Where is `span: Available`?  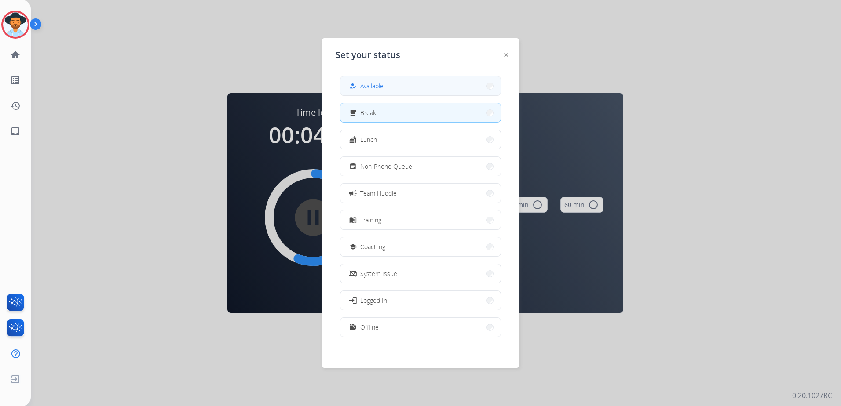 span: Available is located at coordinates (372, 86).